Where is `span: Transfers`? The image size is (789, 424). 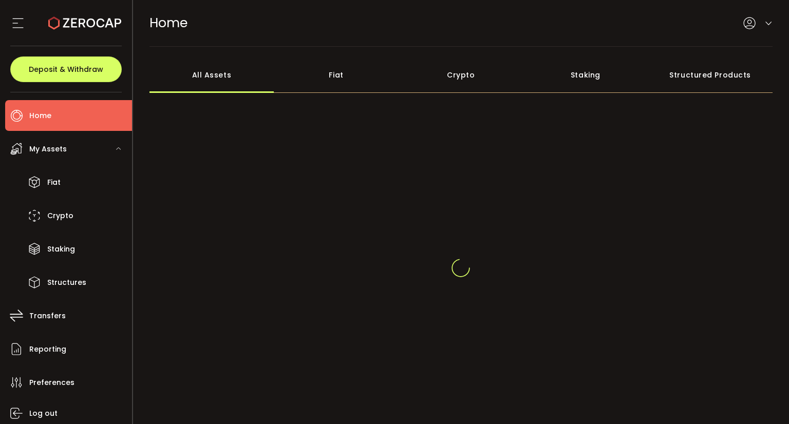 span: Transfers is located at coordinates (47, 316).